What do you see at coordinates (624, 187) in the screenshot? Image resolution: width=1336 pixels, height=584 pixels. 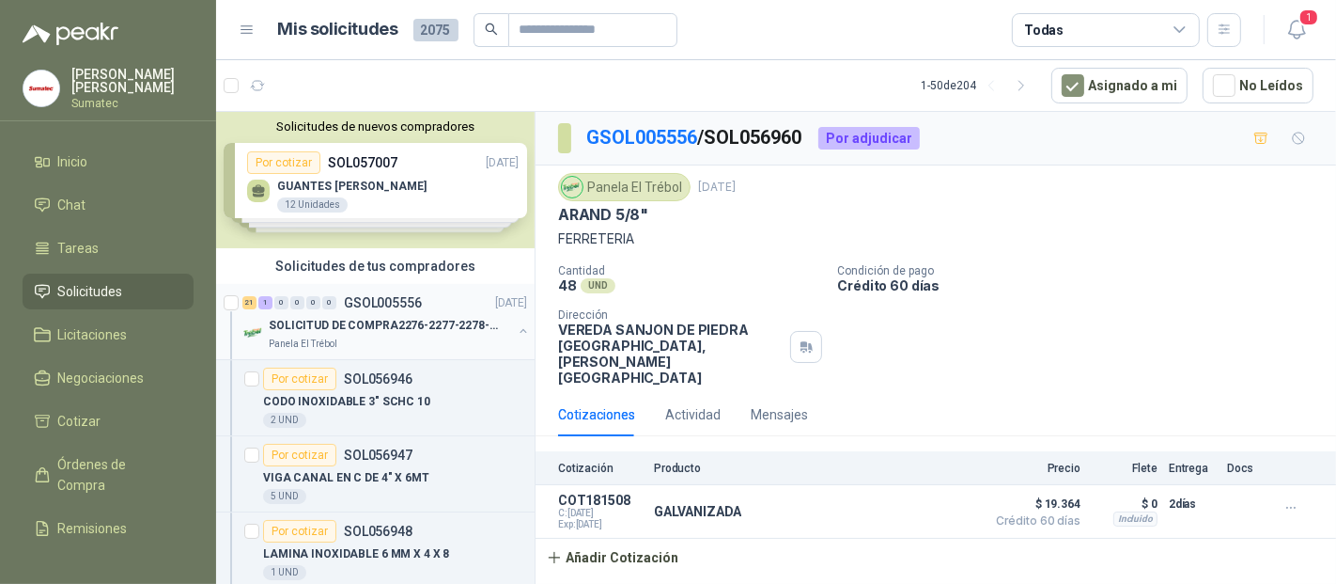 I see `div: Panela El Trébol` at bounding box center [624, 187].